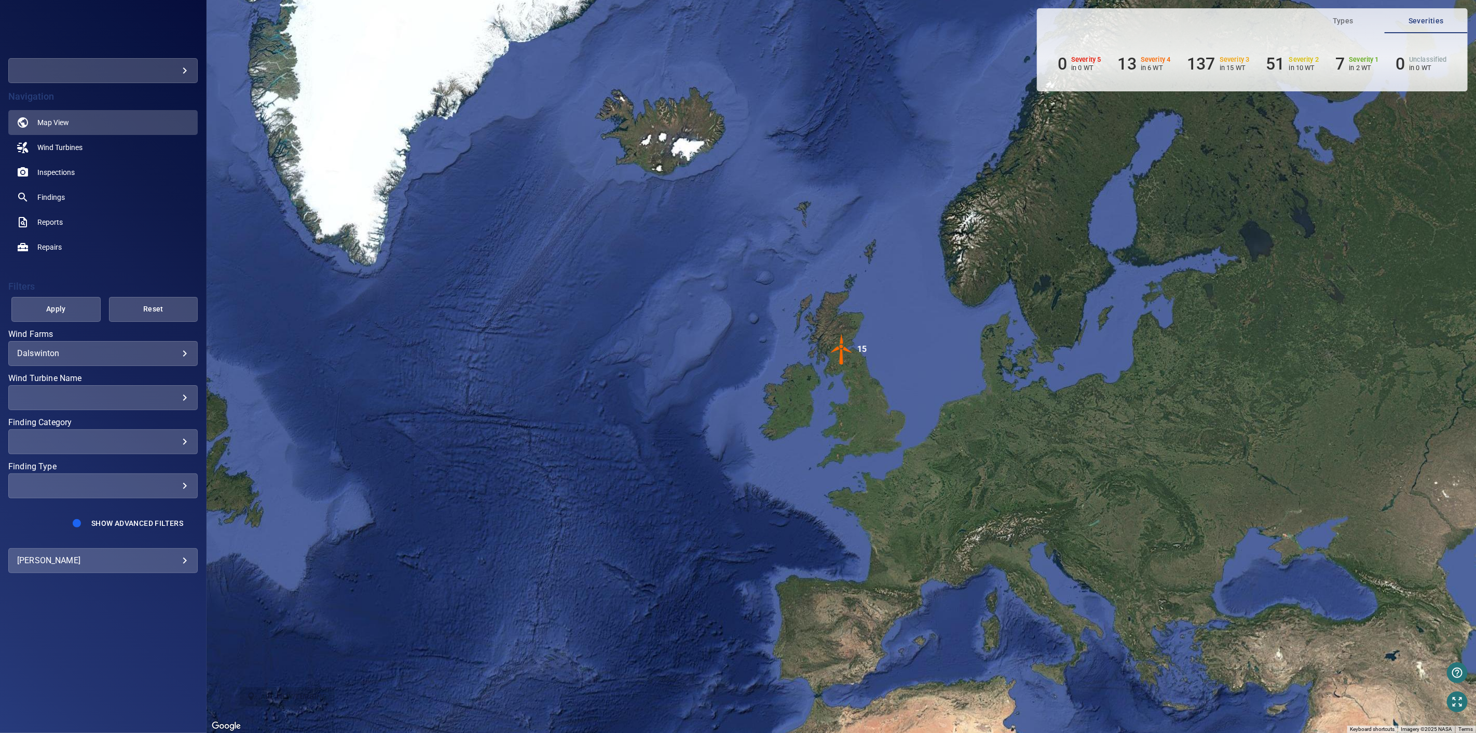 The image size is (1476, 733). Describe the element at coordinates (103, 353) in the screenshot. I see `div: Wind Farms` at that location.